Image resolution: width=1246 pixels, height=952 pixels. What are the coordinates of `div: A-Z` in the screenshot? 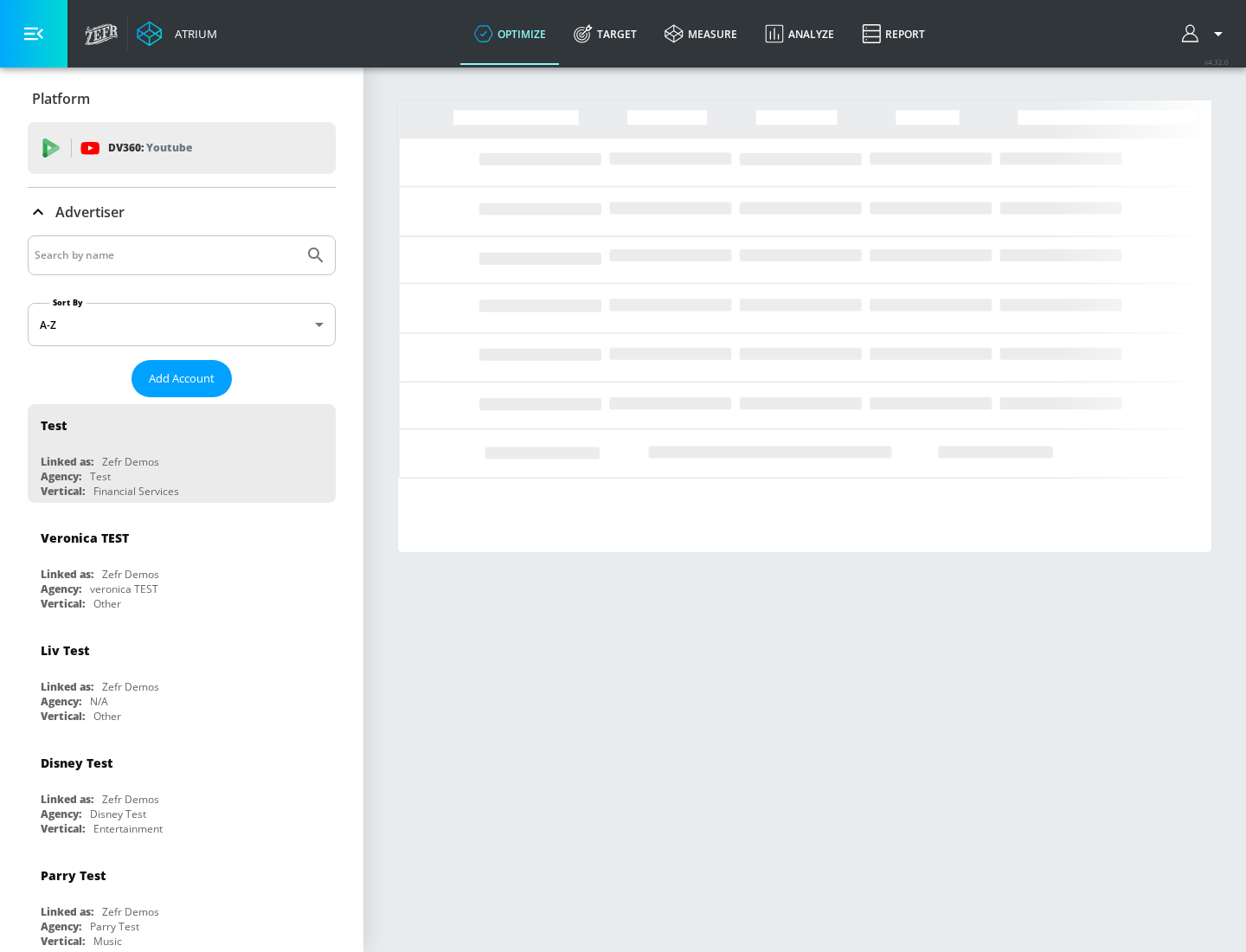 It's located at (182, 324).